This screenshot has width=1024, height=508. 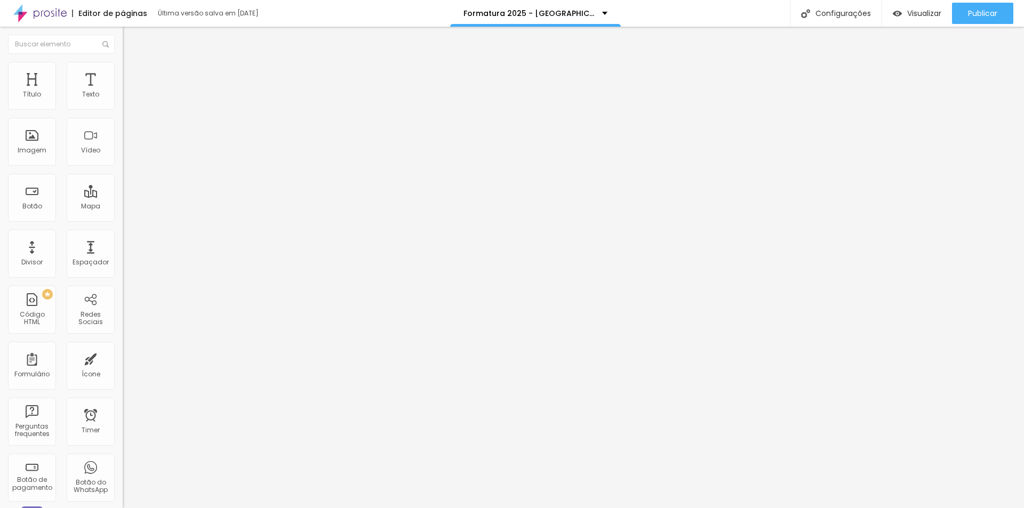 What do you see at coordinates (91, 150) in the screenshot?
I see `div: Vídeo` at bounding box center [91, 150].